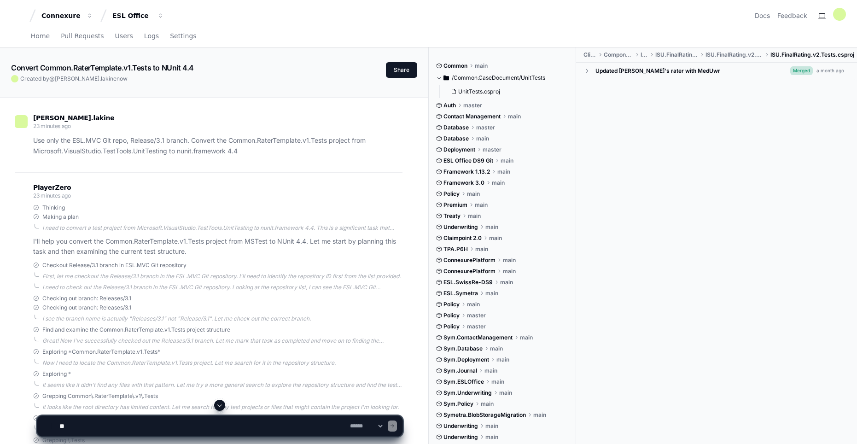 This screenshot has height=444, width=857. What do you see at coordinates (183, 36) in the screenshot?
I see `a: Settings` at bounding box center [183, 36].